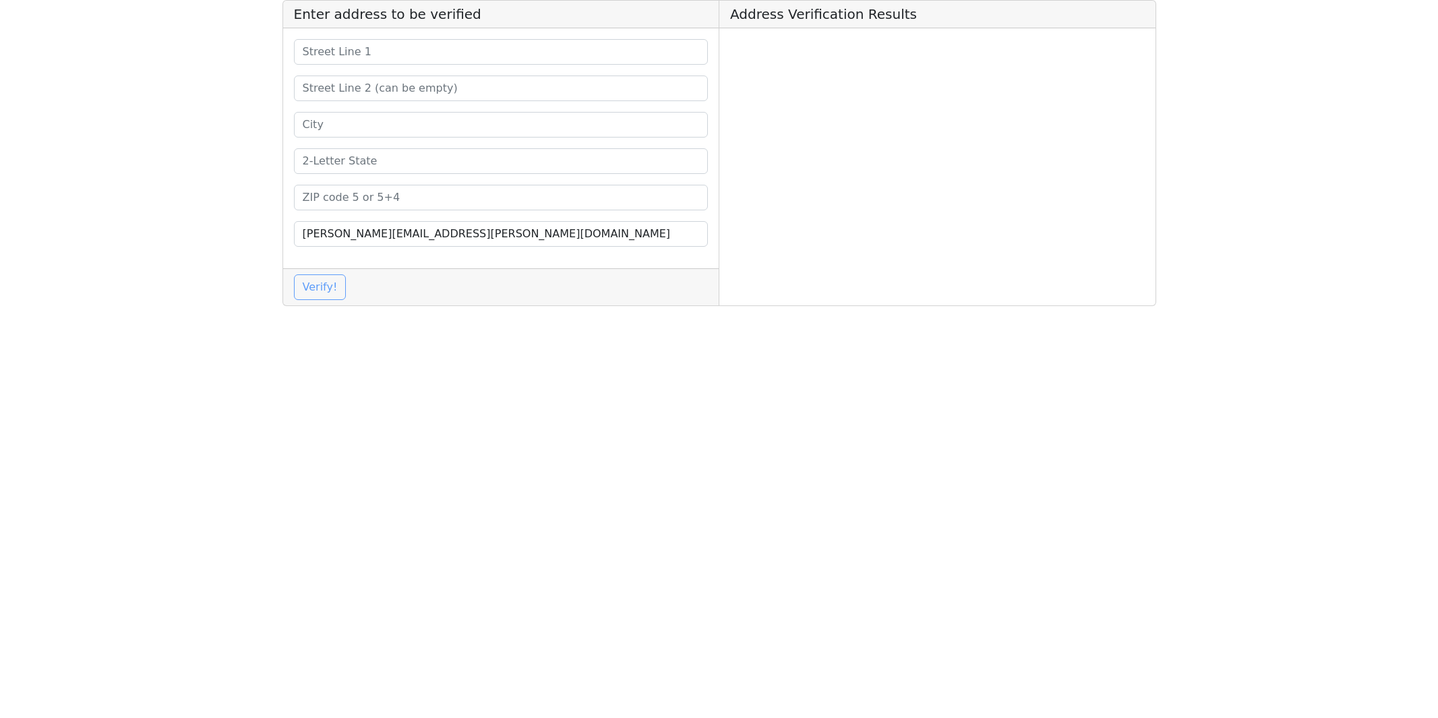 This screenshot has width=1438, height=718. I want to click on input: Street Line 1, so click(501, 52).